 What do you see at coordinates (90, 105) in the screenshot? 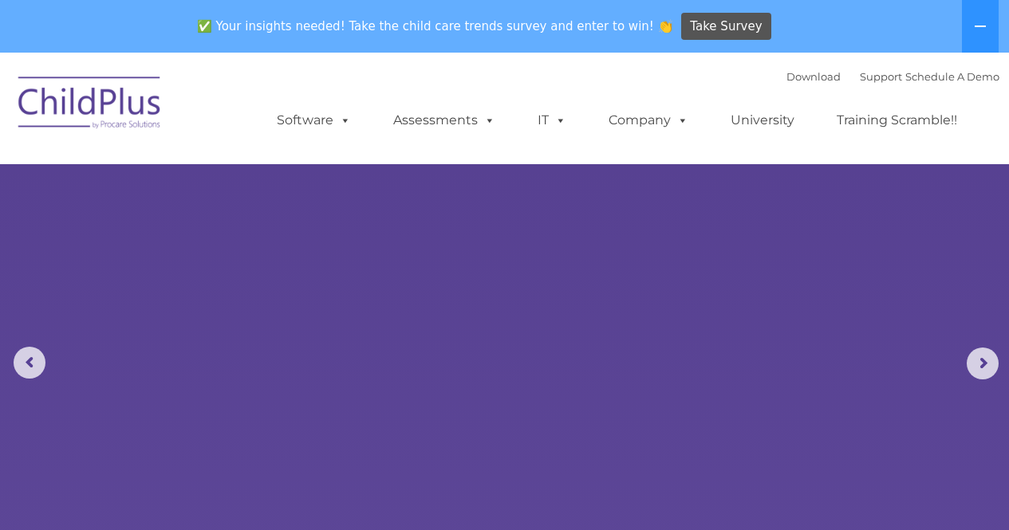
I see `img: ChildPlus by Procare Solutions` at bounding box center [90, 105].